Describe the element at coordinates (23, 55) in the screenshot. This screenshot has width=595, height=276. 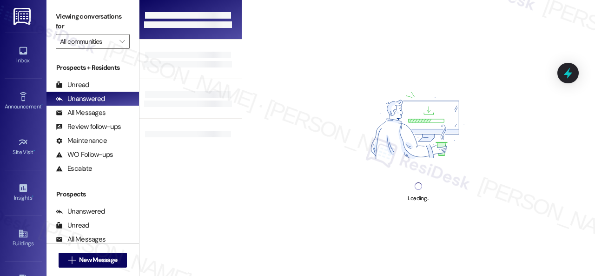
I see `a: Inbox` at that location.